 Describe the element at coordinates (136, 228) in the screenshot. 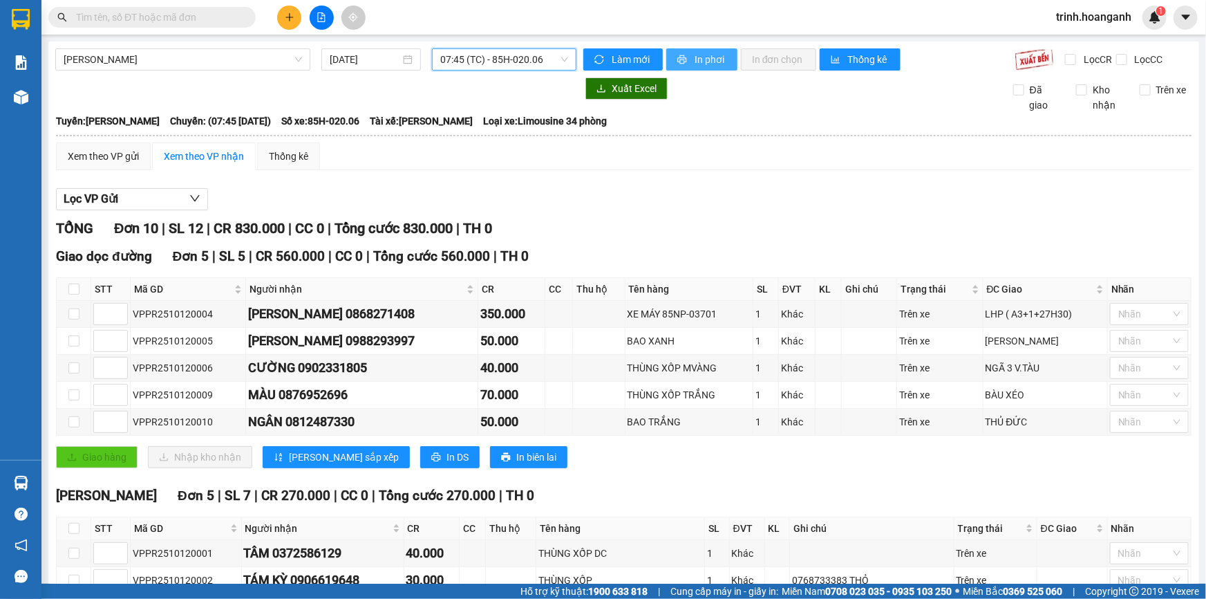

I see `span: Đơn 10` at that location.